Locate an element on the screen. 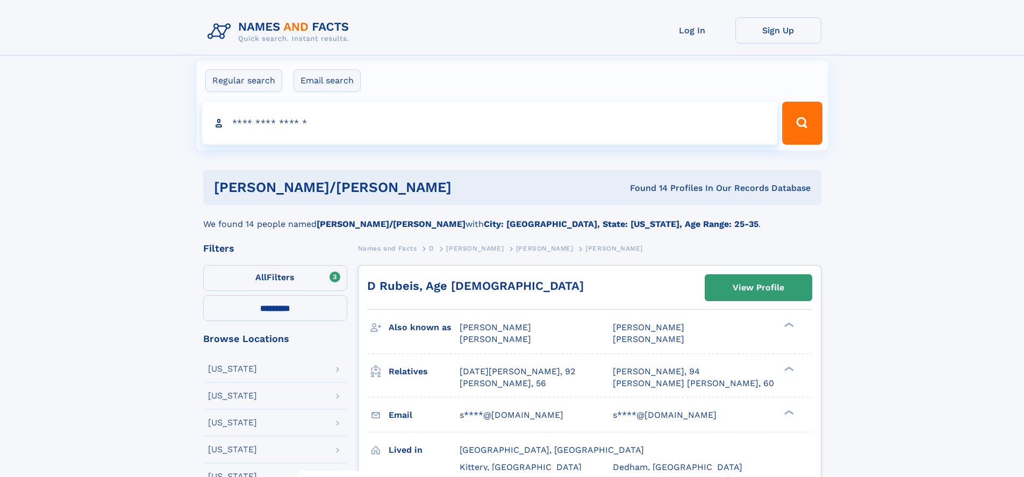 The image size is (1024, 477). div: We found 14 people named with . is located at coordinates (512, 218).